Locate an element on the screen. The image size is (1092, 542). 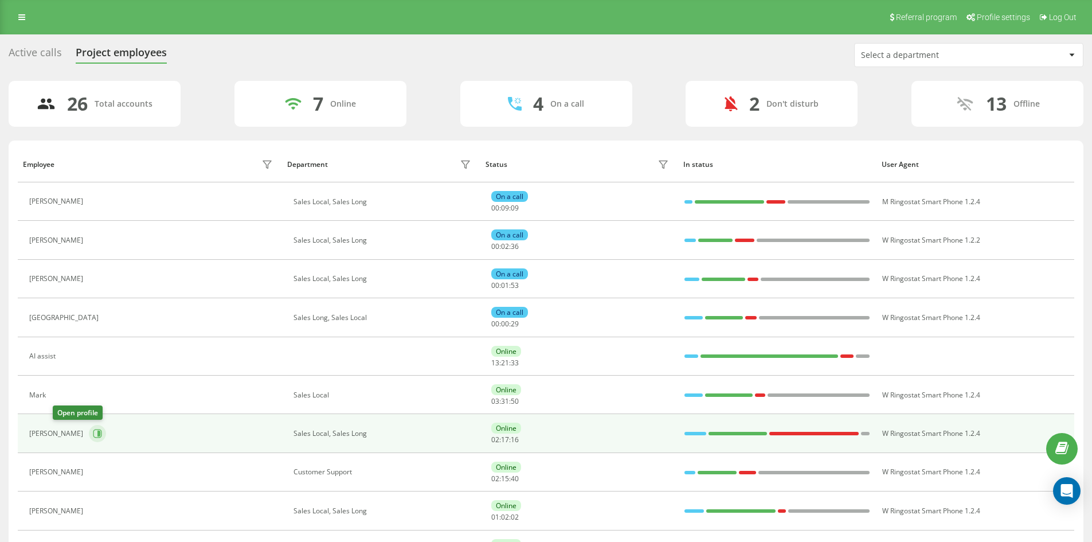
div: Status is located at coordinates (496, 165).